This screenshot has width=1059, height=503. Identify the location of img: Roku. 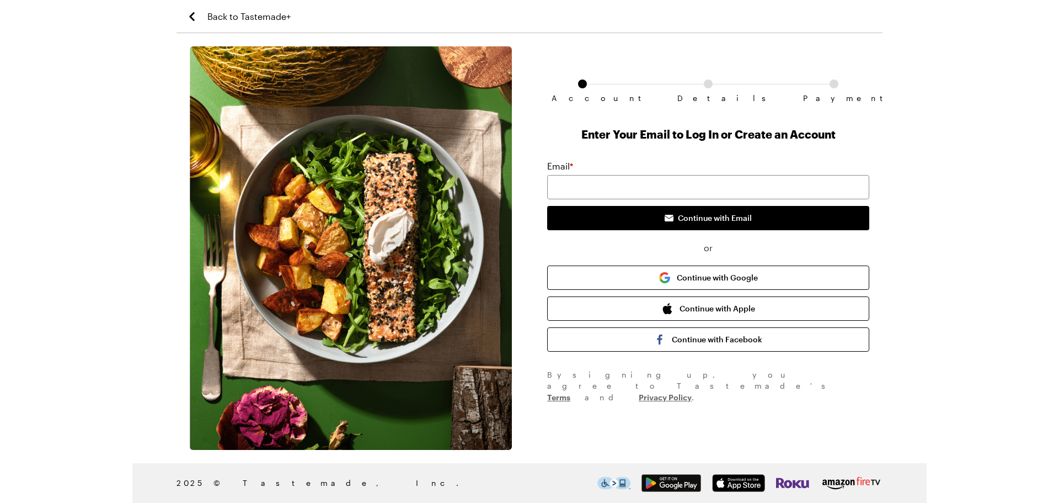
(793, 483).